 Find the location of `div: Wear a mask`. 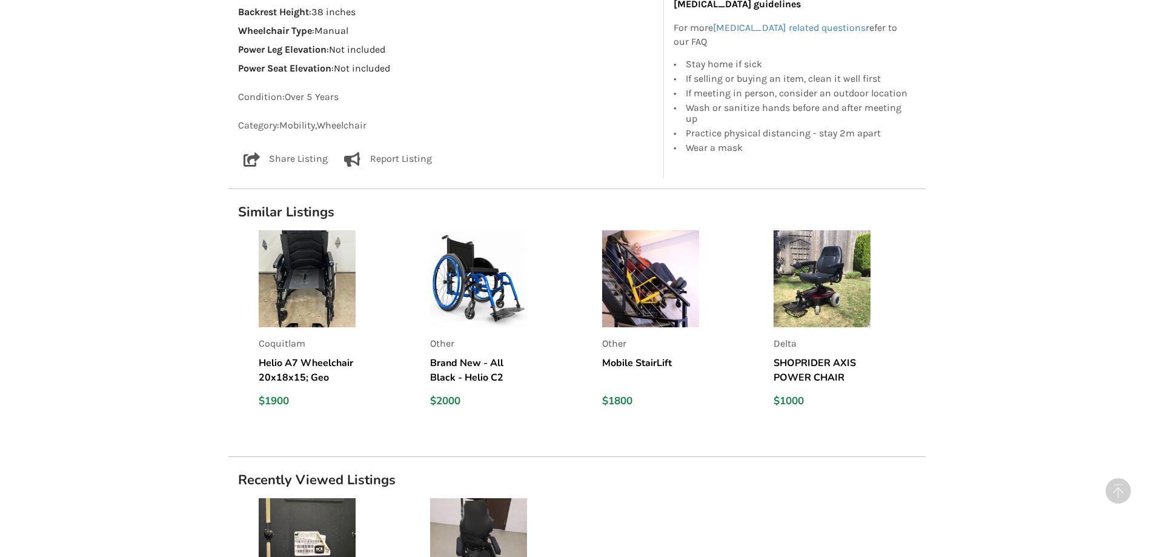

div: Wear a mask is located at coordinates (798, 147).